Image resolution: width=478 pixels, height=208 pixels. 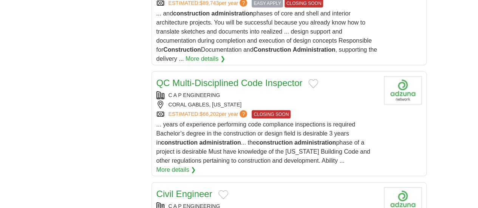 I want to click on a: QC Multi-Disciplined Code Inspector, so click(x=230, y=83).